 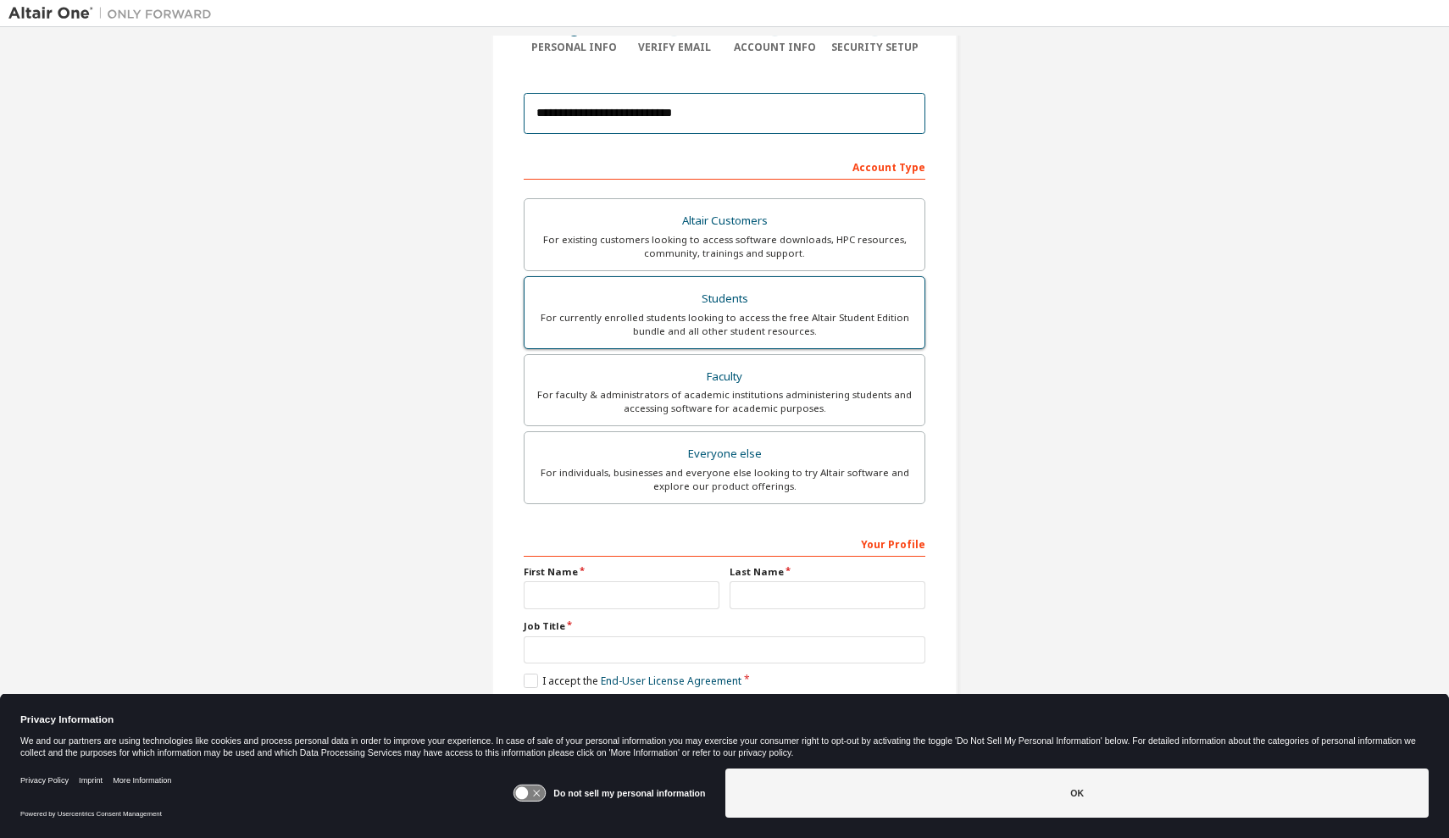 I want to click on div: For currently enrolled students looking to access the free Altair Student Edition bundle and all ..., so click(x=724, y=324).